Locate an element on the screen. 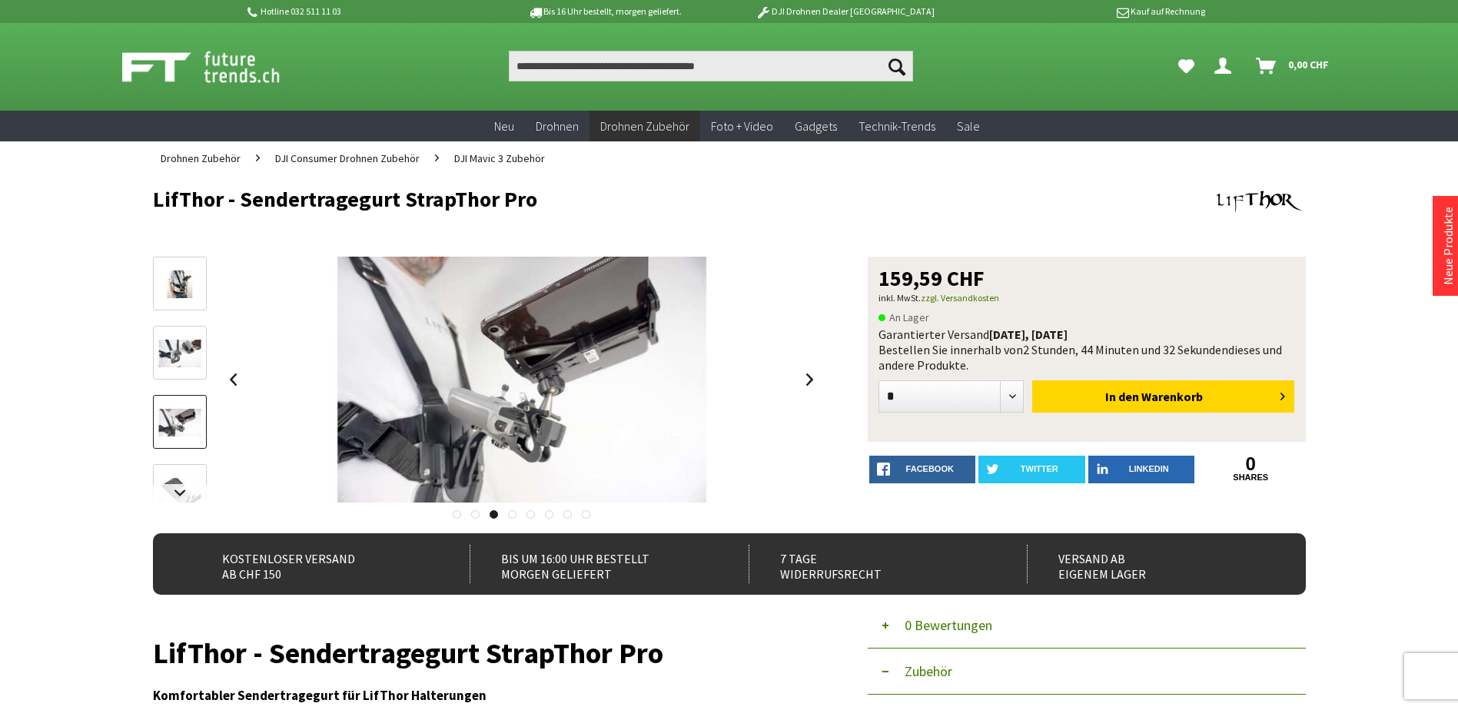 The height and width of the screenshot is (710, 1458). img: Lifthor is located at coordinates (1259, 201).